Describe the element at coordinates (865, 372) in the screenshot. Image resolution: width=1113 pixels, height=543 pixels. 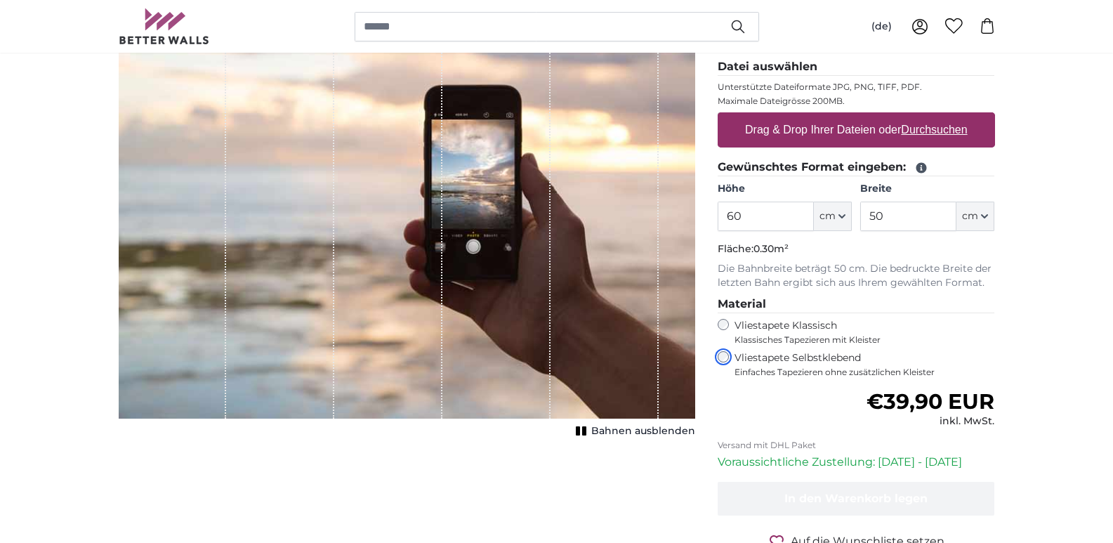
I see `span: Einfaches Tapezieren ohne zusätzlichen Kleister` at that location.